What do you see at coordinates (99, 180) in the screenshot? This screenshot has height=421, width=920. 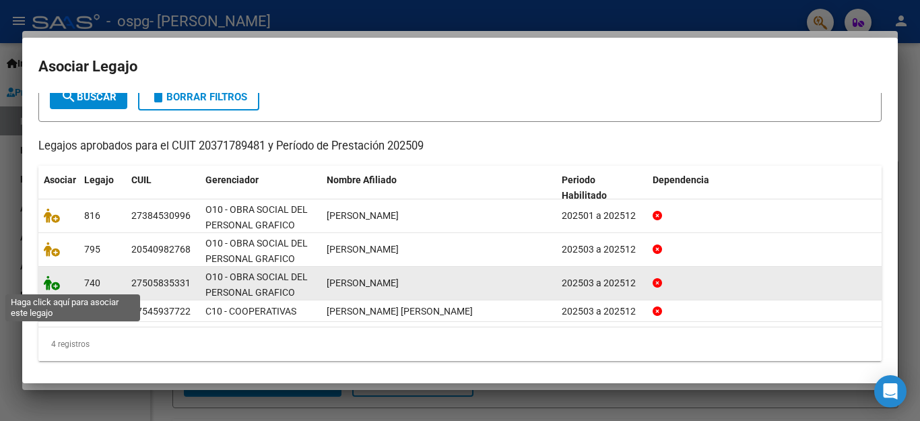 I see `span: Legajo` at bounding box center [99, 180].